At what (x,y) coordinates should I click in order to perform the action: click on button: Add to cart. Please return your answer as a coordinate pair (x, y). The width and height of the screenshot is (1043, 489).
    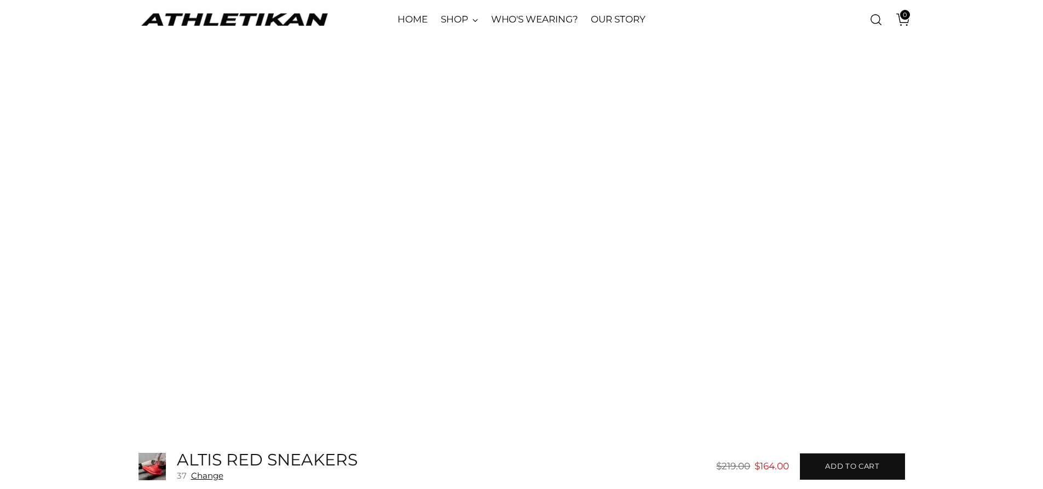
    Looking at the image, I should click on (852, 466).